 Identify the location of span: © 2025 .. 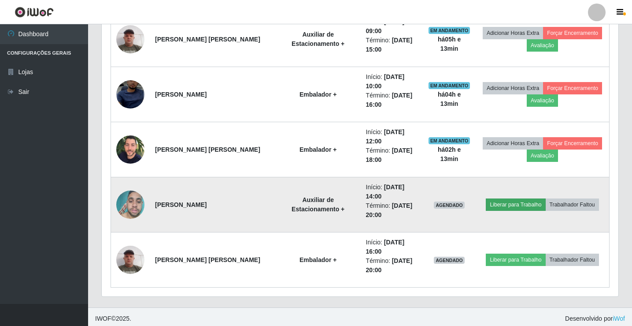
(113, 318).